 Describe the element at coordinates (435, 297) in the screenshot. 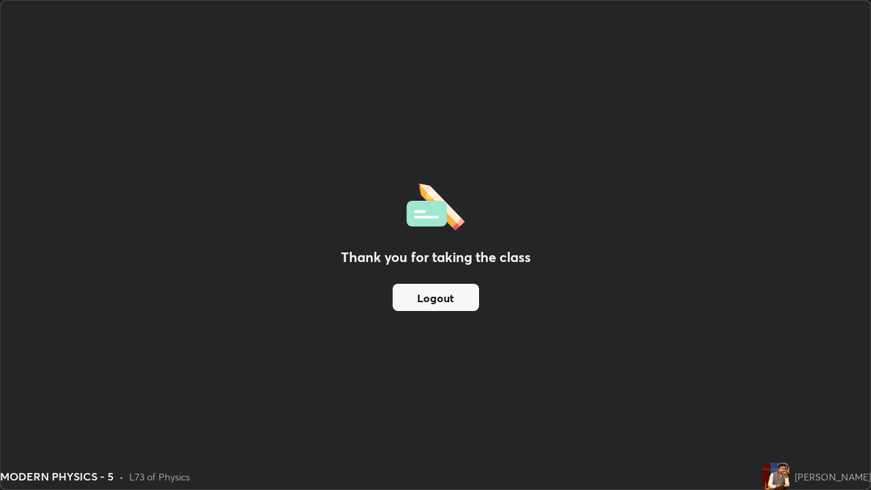

I see `button: Logout` at that location.